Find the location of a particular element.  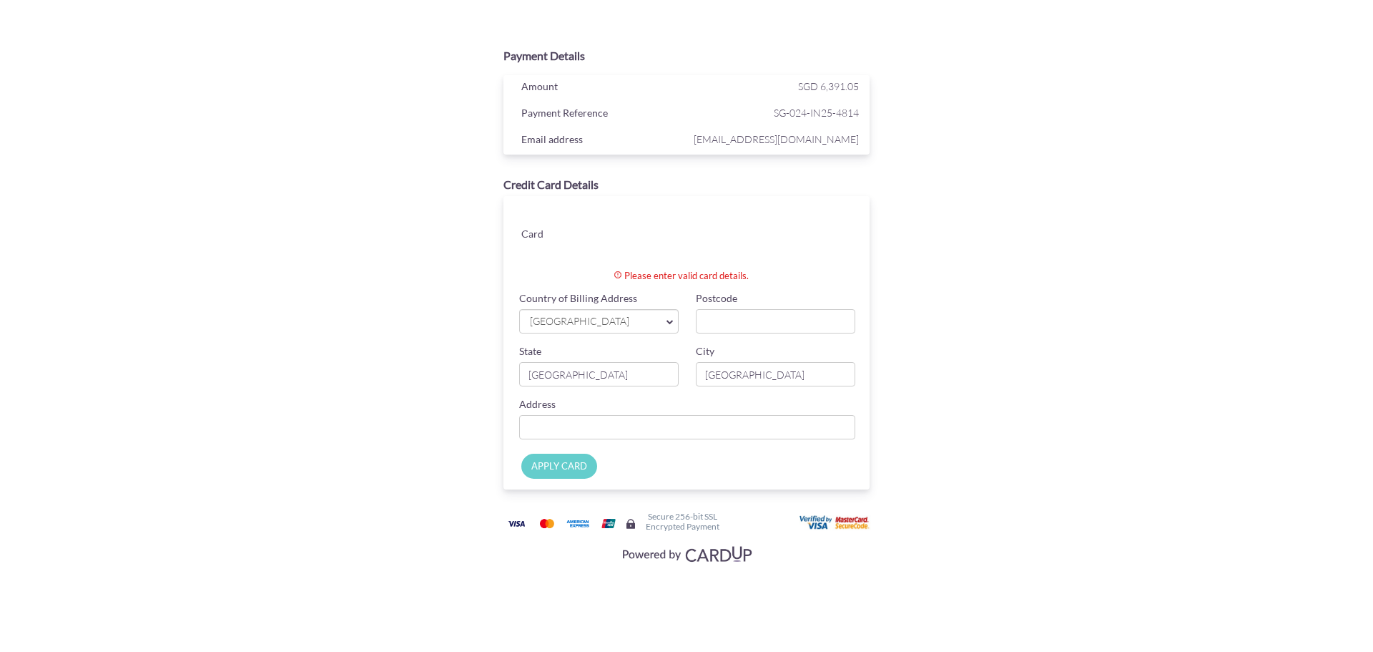

img: Visa is located at coordinates (516, 523).